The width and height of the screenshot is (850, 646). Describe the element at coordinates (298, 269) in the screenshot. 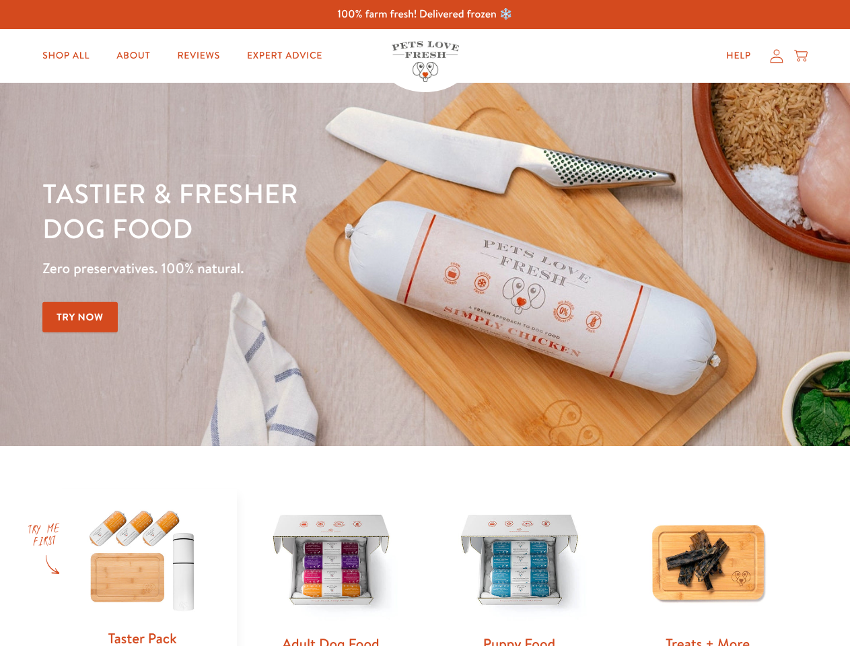

I see `p: Zero preservatives. 100% natural.` at that location.